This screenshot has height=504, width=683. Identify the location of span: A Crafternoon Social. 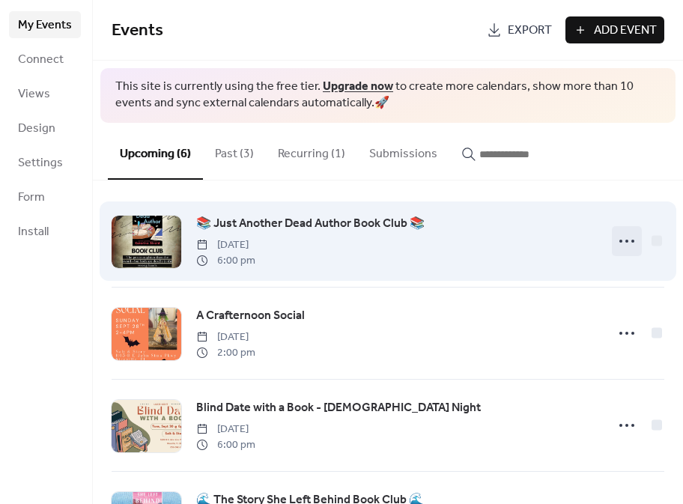
(250, 316).